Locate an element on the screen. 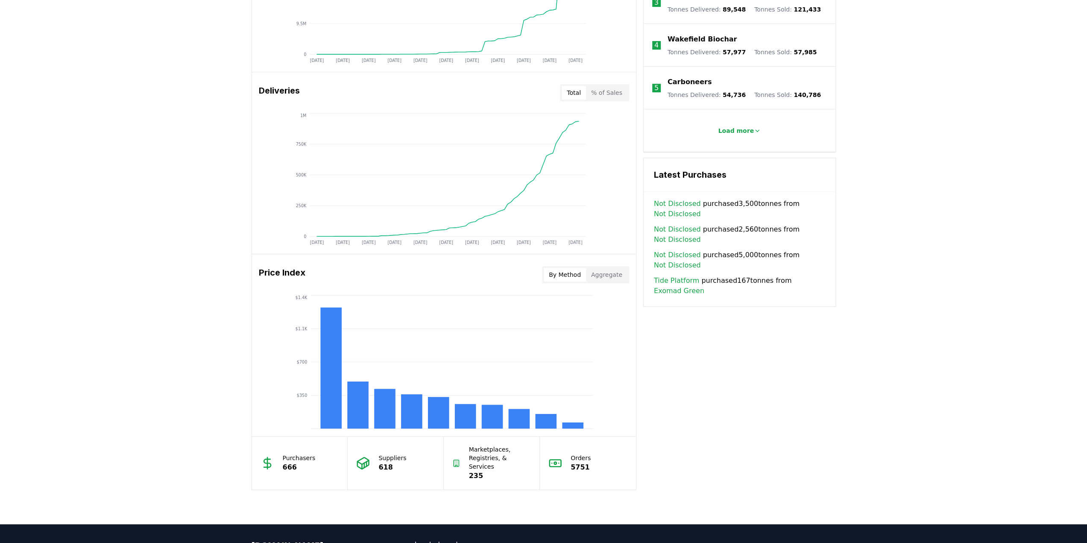  p: 618 is located at coordinates (392, 467).